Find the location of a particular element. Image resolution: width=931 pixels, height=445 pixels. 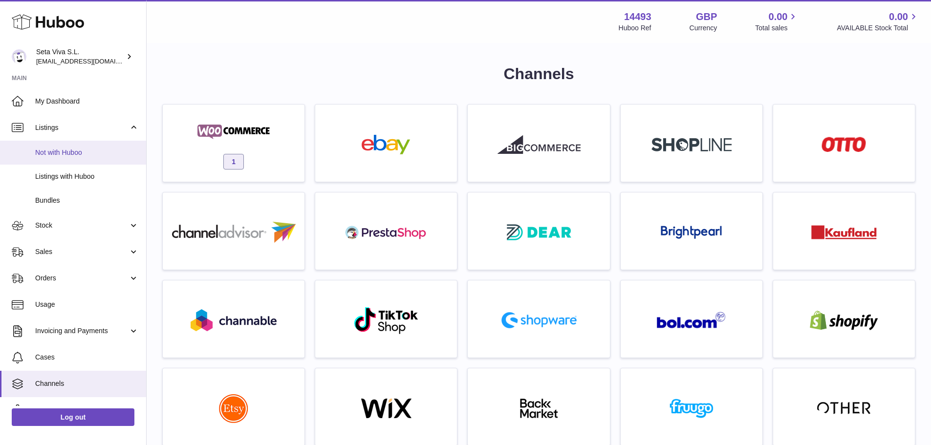

a: roseta-channable is located at coordinates (233, 319).